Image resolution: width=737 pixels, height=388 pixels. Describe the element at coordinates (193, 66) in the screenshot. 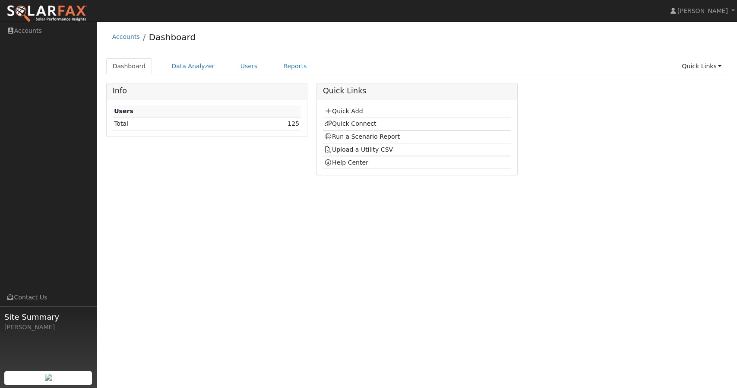

I see `a: Data Analyzer` at that location.